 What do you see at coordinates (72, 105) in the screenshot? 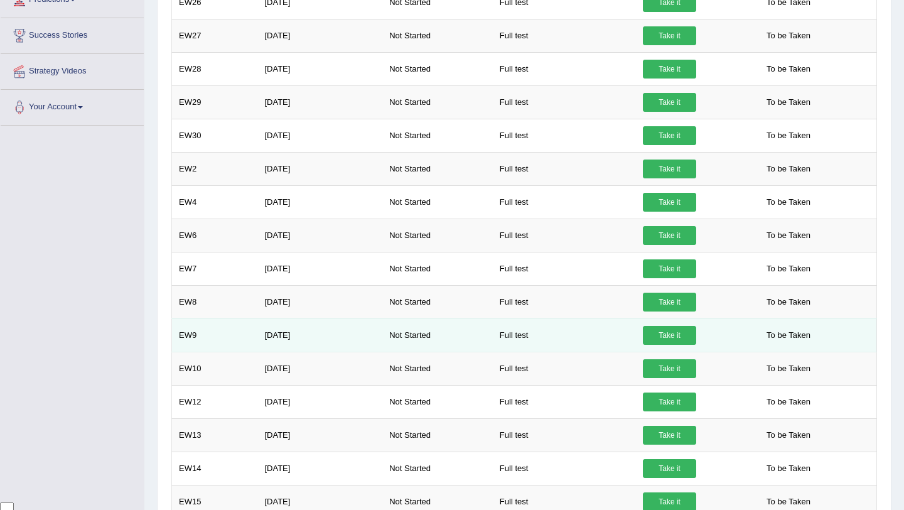
I see `a: Your Account` at bounding box center [72, 105].